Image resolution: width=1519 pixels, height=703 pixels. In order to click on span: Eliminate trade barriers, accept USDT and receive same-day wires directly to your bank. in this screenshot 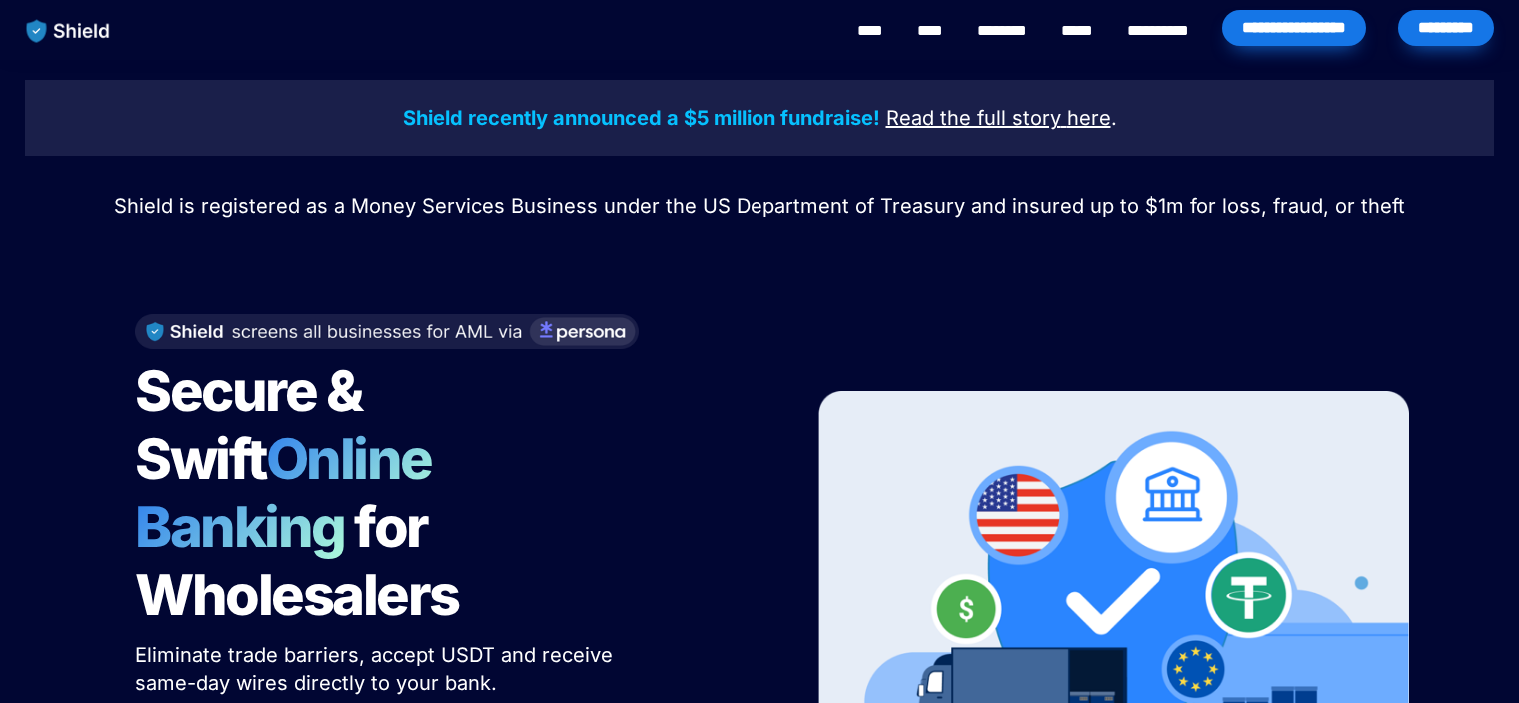, I will do `click(377, 669)`.